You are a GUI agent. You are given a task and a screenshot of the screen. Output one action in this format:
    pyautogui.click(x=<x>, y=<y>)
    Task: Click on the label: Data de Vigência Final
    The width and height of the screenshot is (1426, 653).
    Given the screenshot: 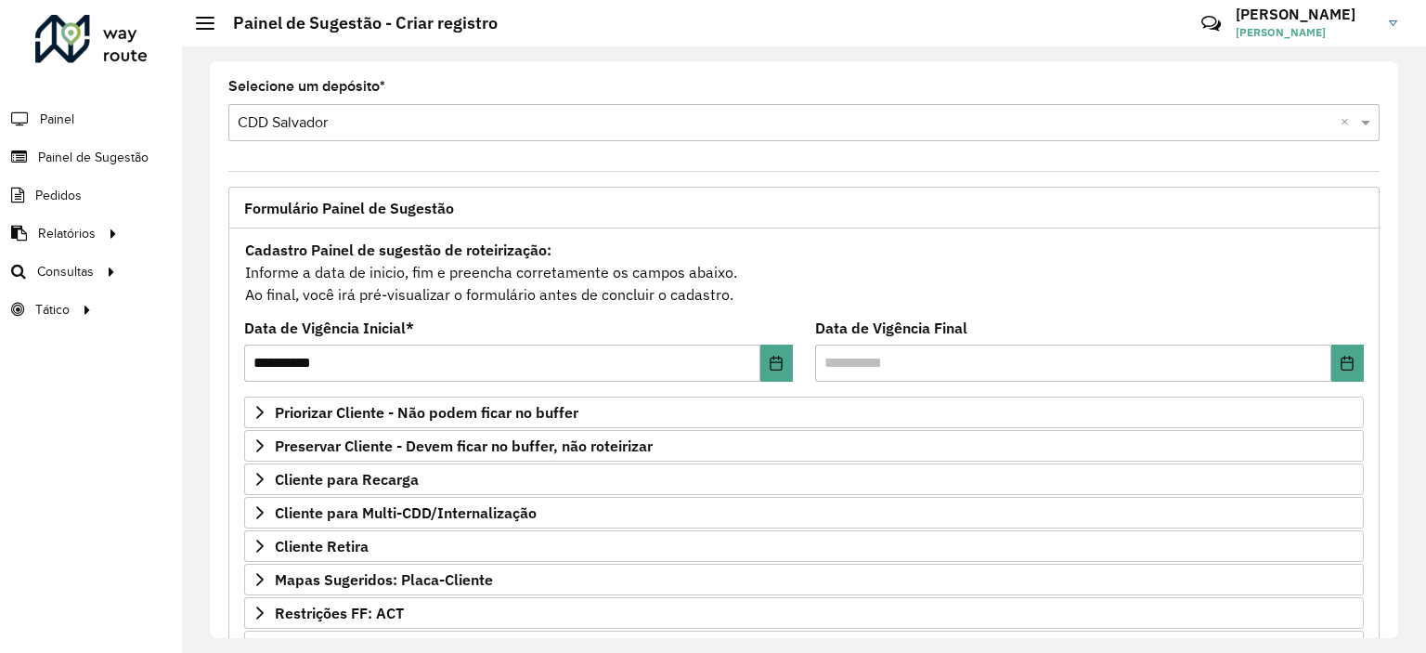 What is the action you would take?
    pyautogui.click(x=891, y=328)
    